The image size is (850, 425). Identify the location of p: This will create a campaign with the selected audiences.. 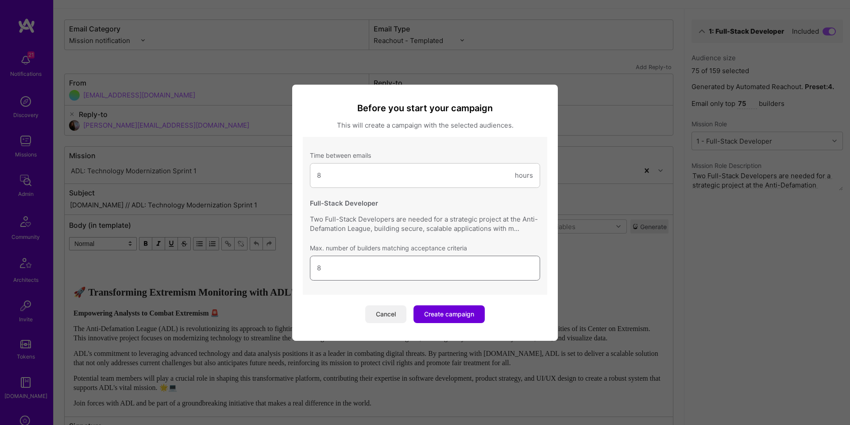
(425, 125).